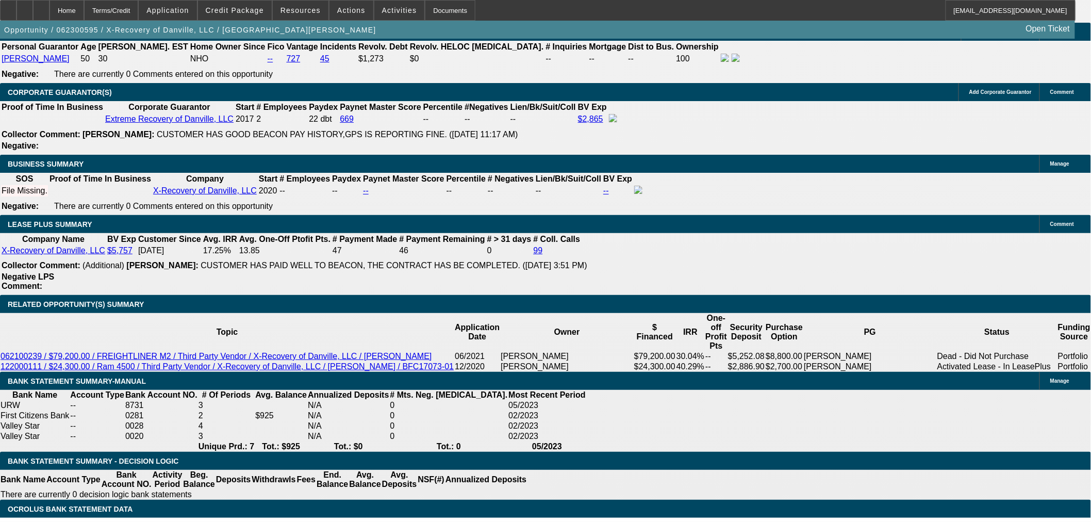 This screenshot has width=1091, height=522. Describe the element at coordinates (120, 250) in the screenshot. I see `a: $5,757` at that location.